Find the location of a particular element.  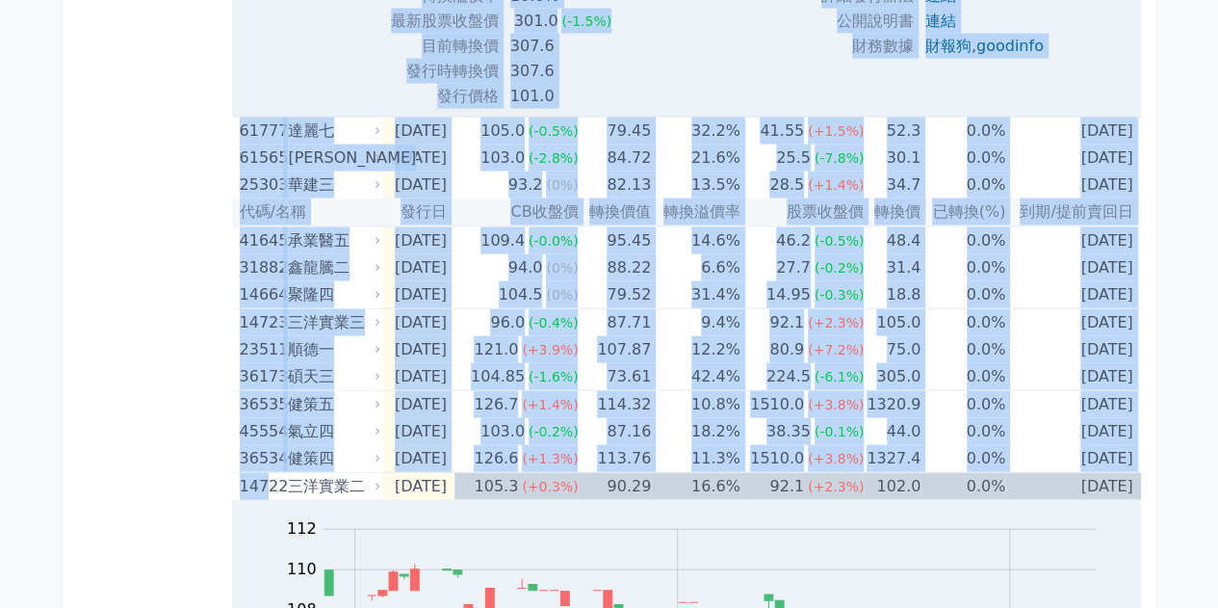

span: (+3.9%) is located at coordinates (550, 350).